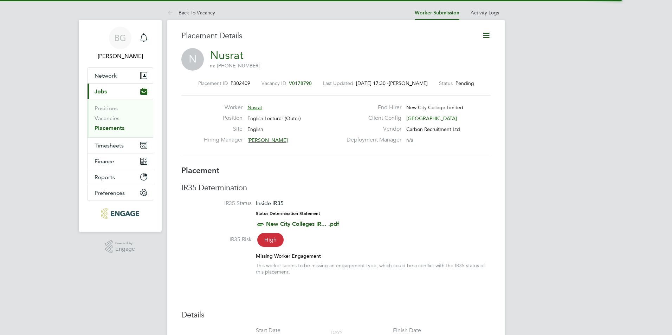 This screenshot has width=672, height=335. I want to click on label: IR35 Status, so click(216, 203).